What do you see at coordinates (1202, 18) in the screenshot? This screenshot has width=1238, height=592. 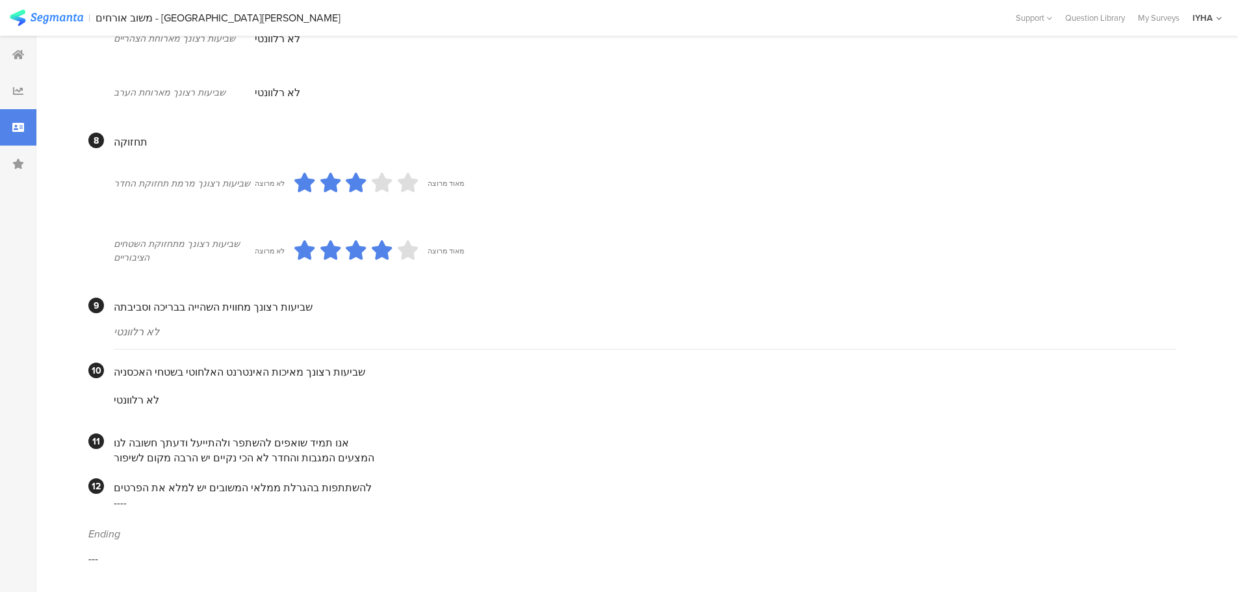 I see `div: IYHA` at bounding box center [1202, 18].